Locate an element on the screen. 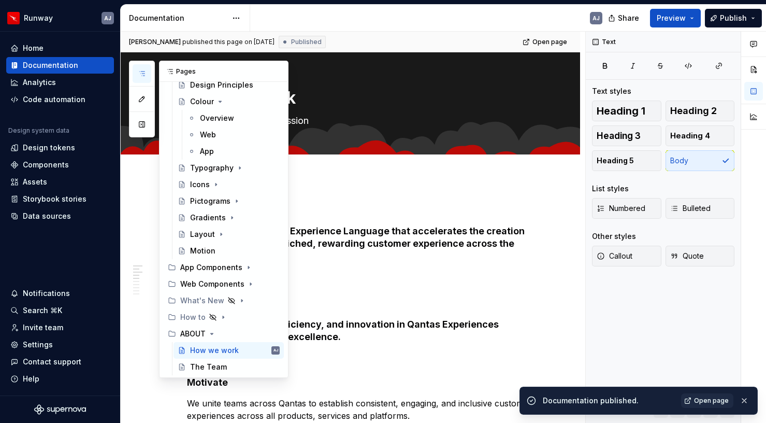 The image size is (766, 423). div: Motion is located at coordinates (203, 251).